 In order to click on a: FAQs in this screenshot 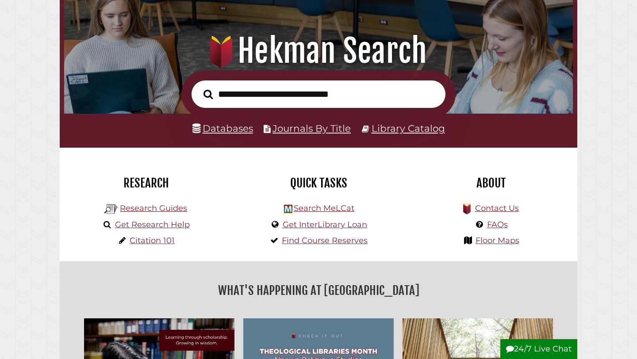, I will do `click(497, 225)`.